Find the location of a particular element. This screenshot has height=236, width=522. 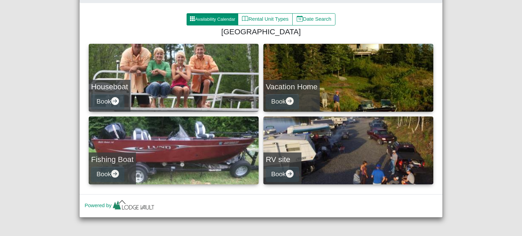

button: grid3x3 gap fillAvailability Calendar is located at coordinates (212, 19).